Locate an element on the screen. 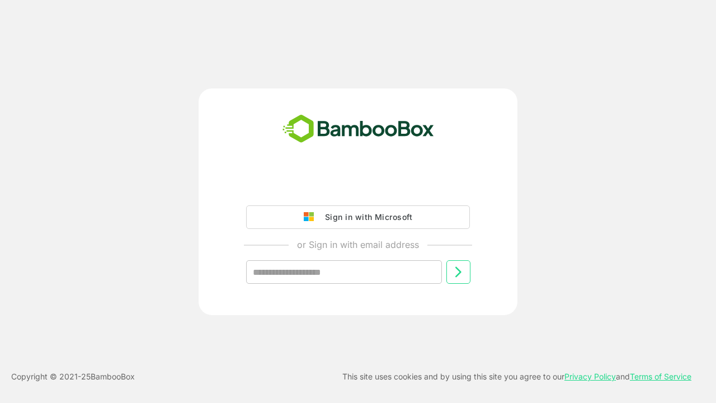  p: or Sign in with email address is located at coordinates (358, 244).